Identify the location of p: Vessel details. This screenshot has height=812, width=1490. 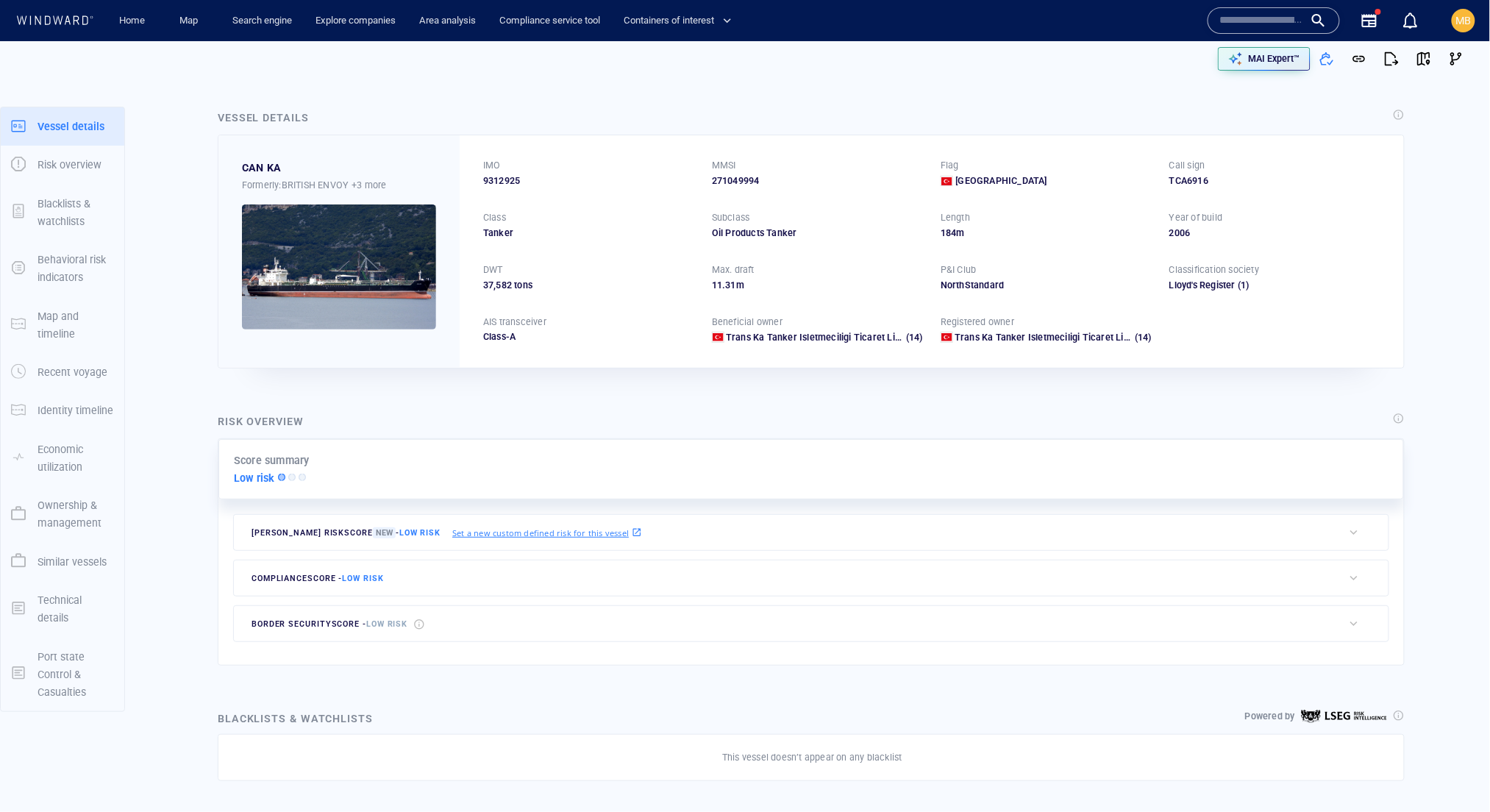
(71, 127).